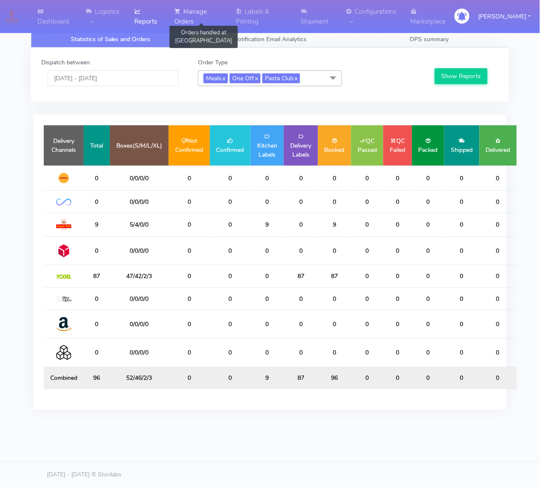  What do you see at coordinates (428, 146) in the screenshot?
I see `td: Packed` at bounding box center [428, 146].